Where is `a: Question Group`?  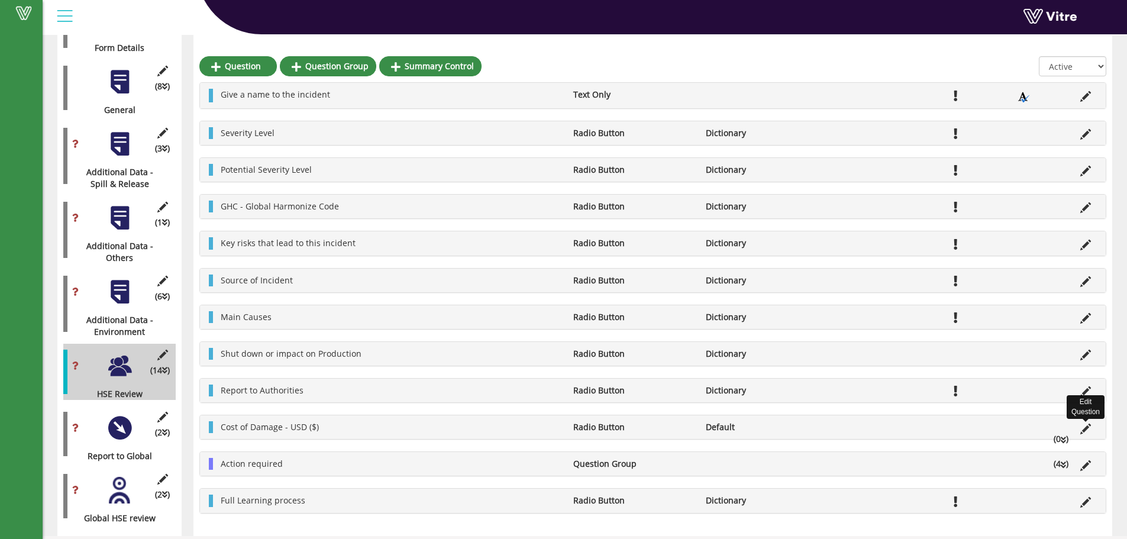
a: Question Group is located at coordinates (328, 66).